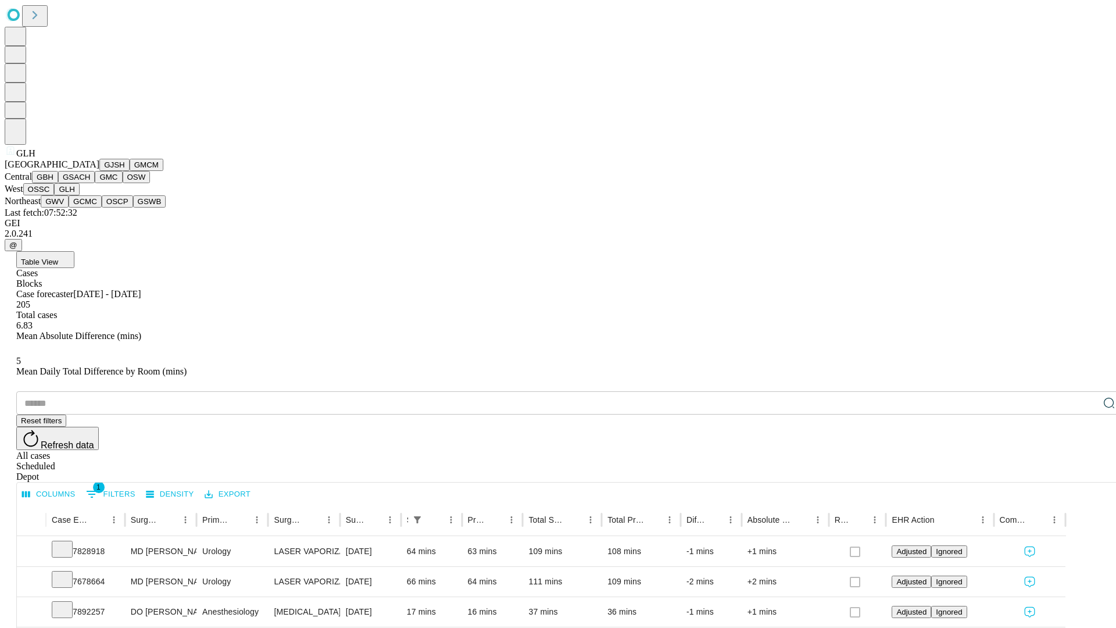  I want to click on div: Difference, so click(696, 520).